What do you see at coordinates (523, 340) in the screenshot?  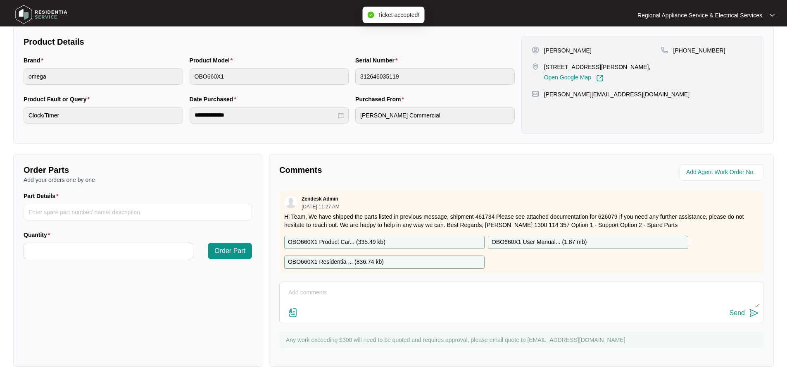 I see `p: Any work exceeding $300 will need to be quoted and requires approval, please email quote to [EMAI...` at bounding box center [523, 340].